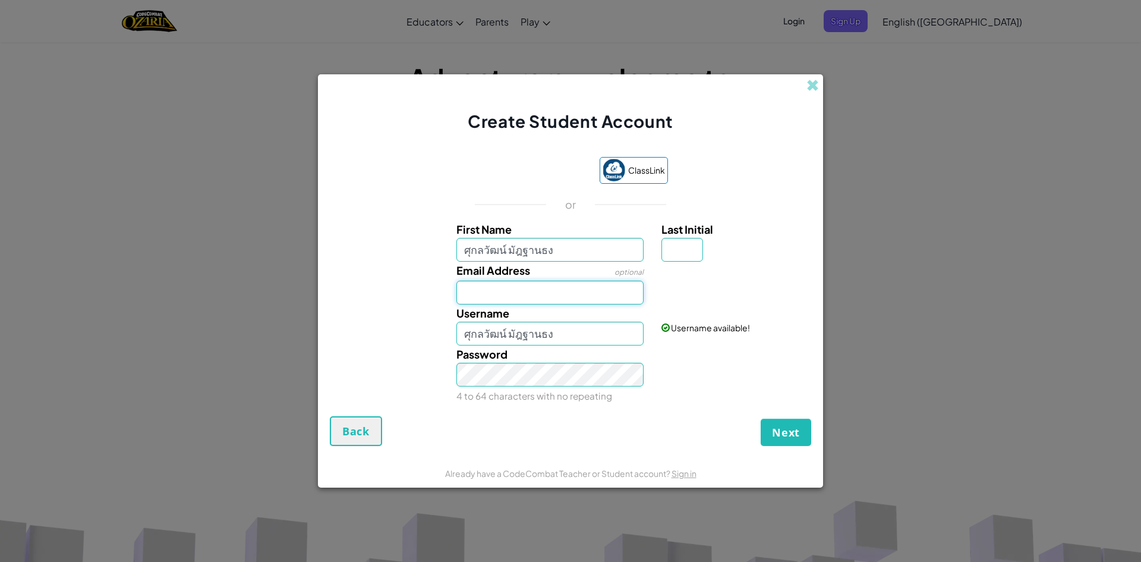 This screenshot has height=562, width=1141. Describe the element at coordinates (684, 473) in the screenshot. I see `a: Sign in` at that location.